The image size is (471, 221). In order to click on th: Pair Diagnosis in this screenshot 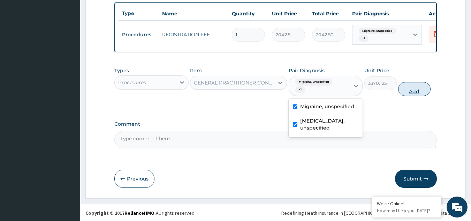, I will do `click(387, 14)`.